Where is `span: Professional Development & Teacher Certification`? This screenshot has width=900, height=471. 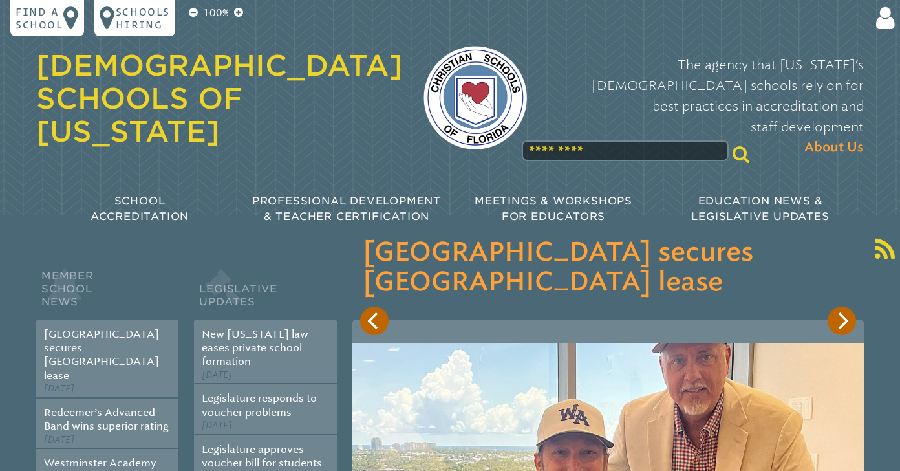 span: Professional Development & Teacher Certification is located at coordinates (347, 208).